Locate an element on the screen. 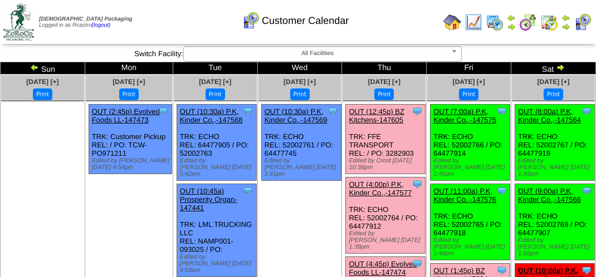 Image resolution: width=596 pixels, height=277 pixels. td: Wed is located at coordinates (300, 68).